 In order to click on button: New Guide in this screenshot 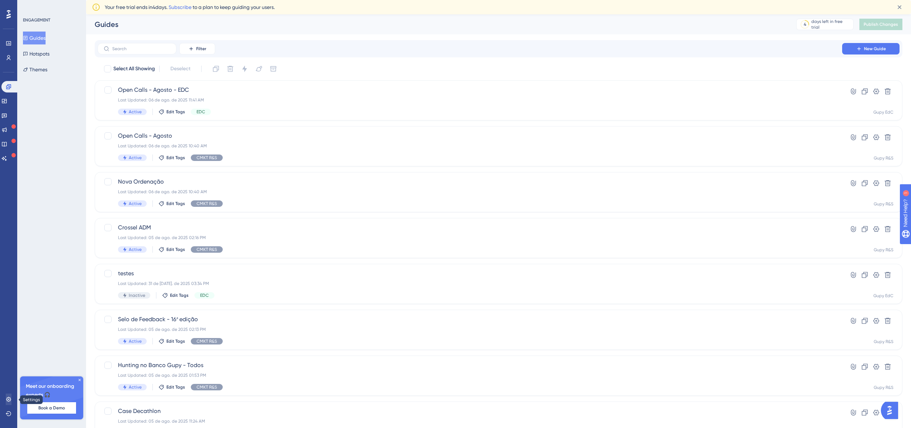, I will do `click(871, 49)`.